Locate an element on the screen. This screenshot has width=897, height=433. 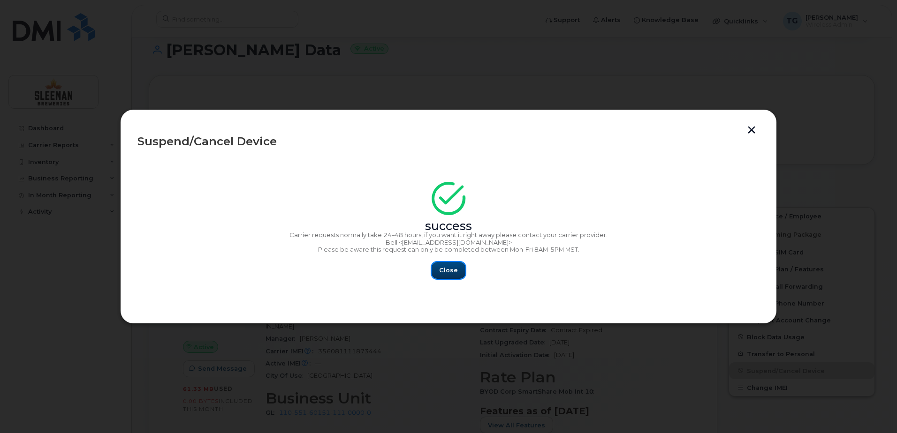
p: Please be aware this request can only be completed between Mon-Fri 8AM-5PM MST. is located at coordinates (448, 250).